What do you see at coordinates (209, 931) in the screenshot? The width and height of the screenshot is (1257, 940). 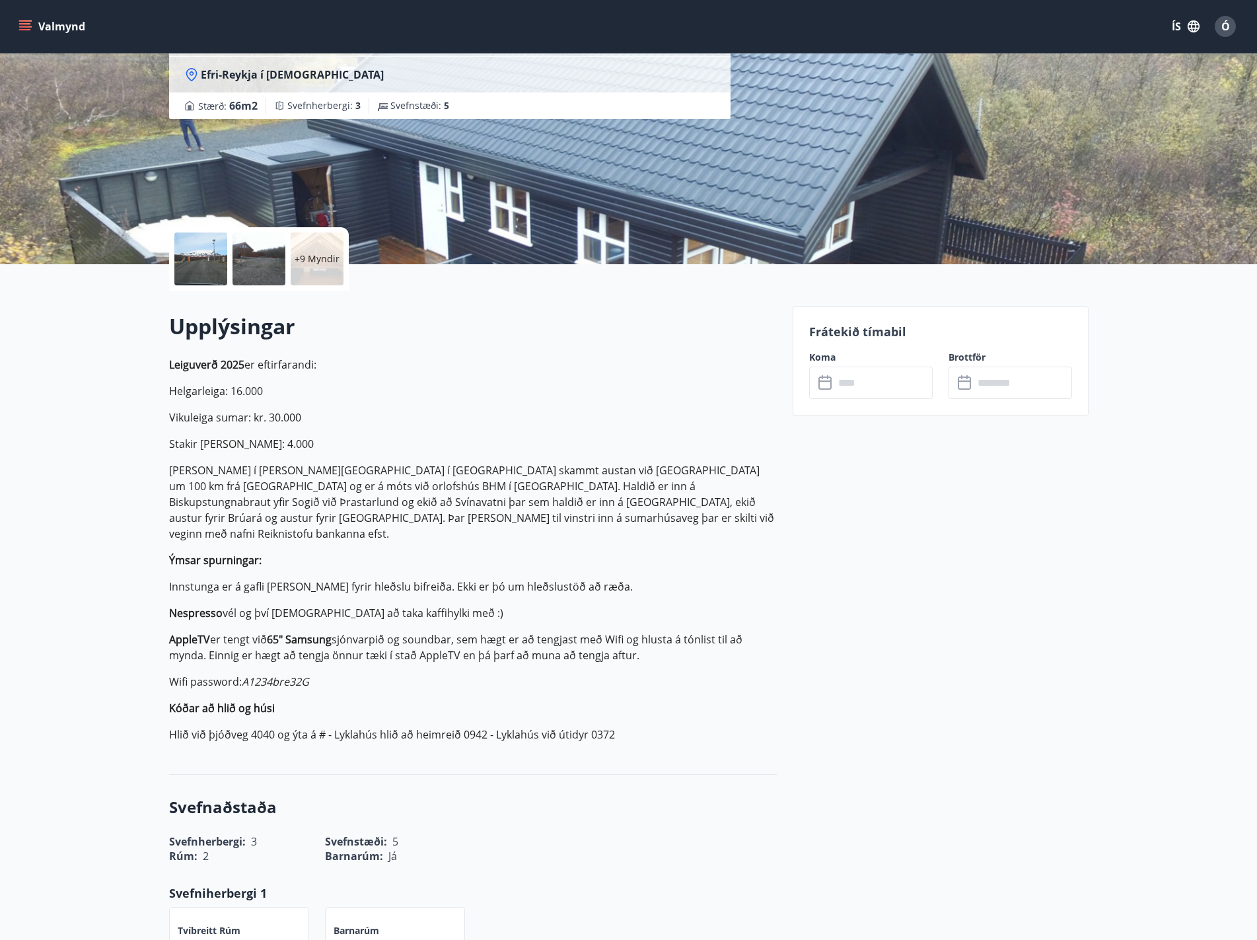 I see `p: Tvíbreitt rúm` at bounding box center [209, 931].